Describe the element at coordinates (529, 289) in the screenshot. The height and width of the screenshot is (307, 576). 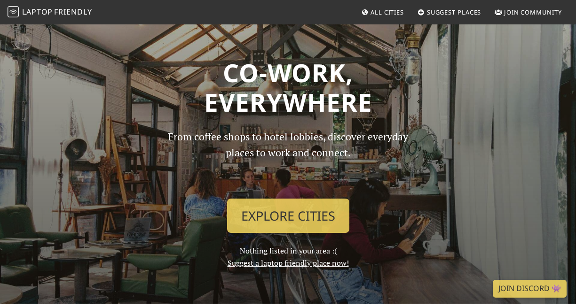
I see `a: Join Discord 👾` at that location.